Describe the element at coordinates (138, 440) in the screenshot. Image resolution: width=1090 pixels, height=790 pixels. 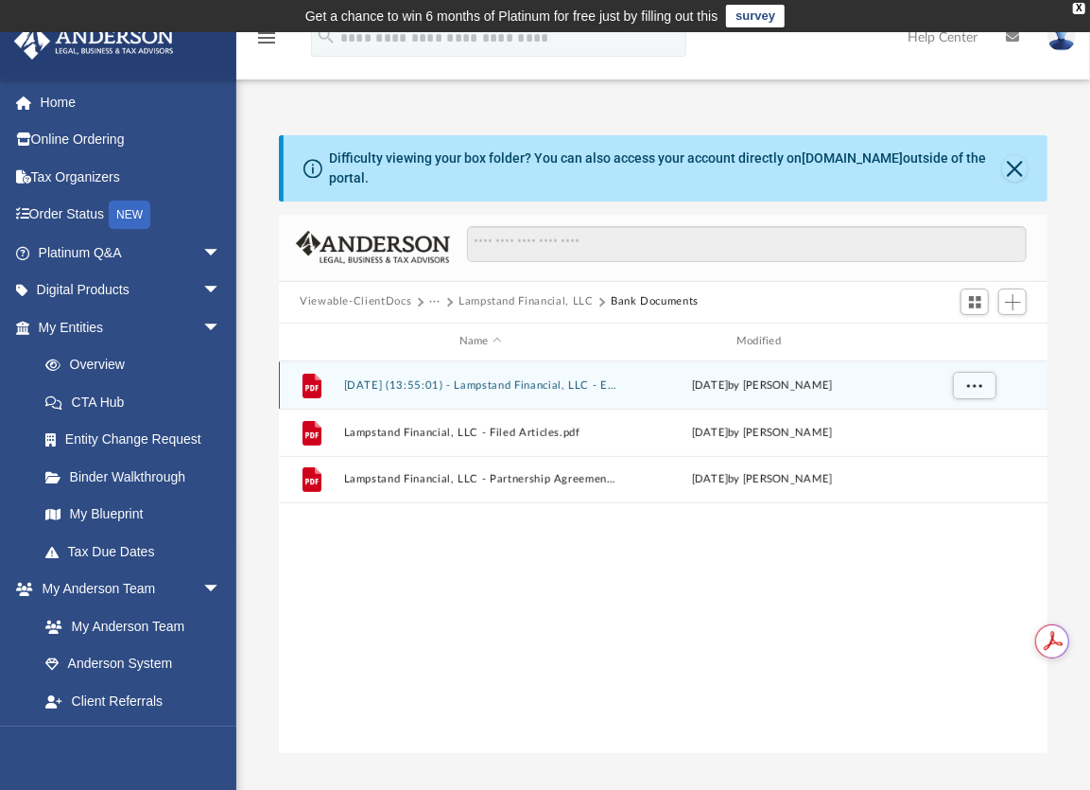
I see `a: Entity Change Request` at that location.